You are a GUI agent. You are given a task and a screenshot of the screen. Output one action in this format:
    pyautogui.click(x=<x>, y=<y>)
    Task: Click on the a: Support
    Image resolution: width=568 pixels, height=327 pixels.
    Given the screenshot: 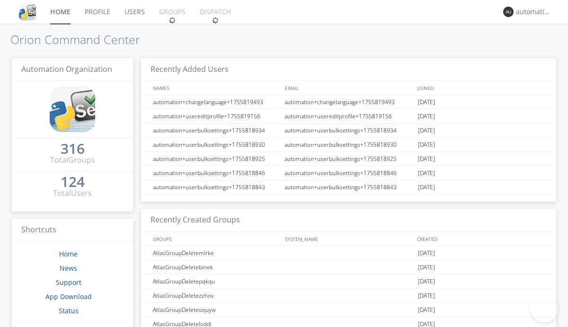 What is the action you would take?
    pyautogui.click(x=69, y=282)
    